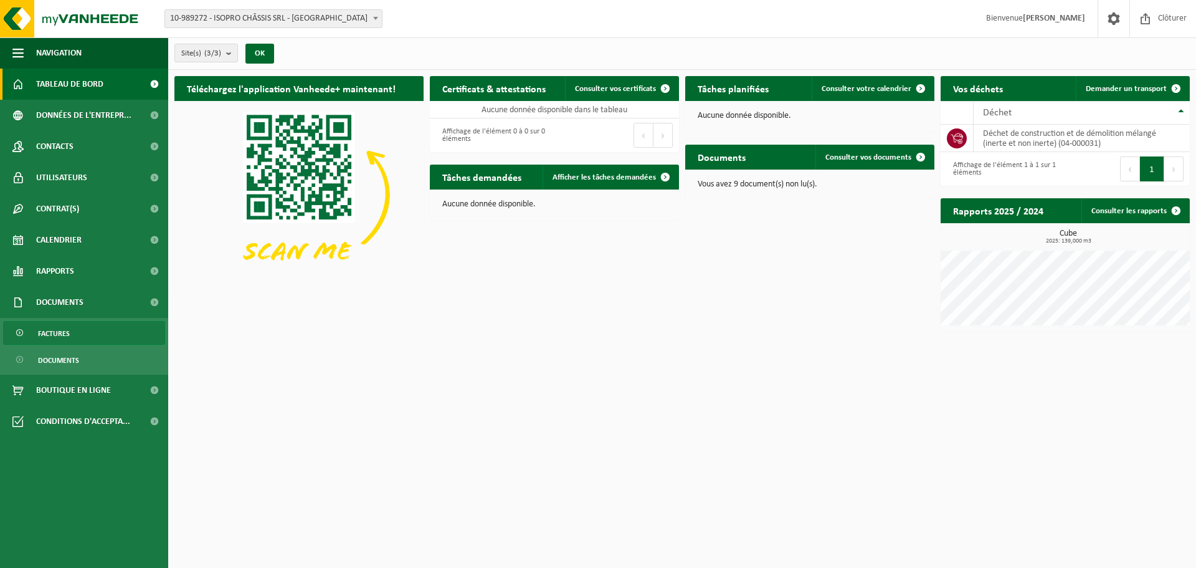  What do you see at coordinates (1003, 169) in the screenshot?
I see `div: Affichage de l'élément 1 à 1 sur 1 éléments` at bounding box center [1003, 169].